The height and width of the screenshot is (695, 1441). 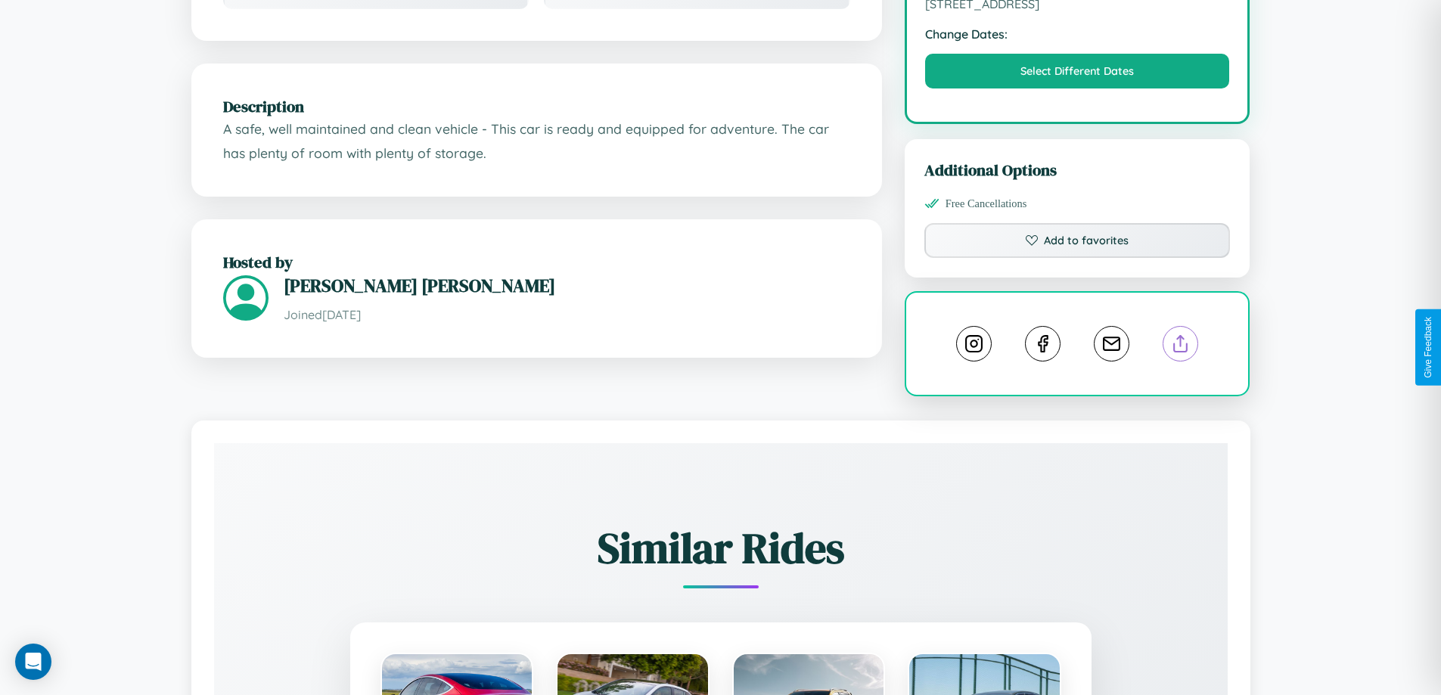 I want to click on span: Free Cancellations, so click(x=986, y=203).